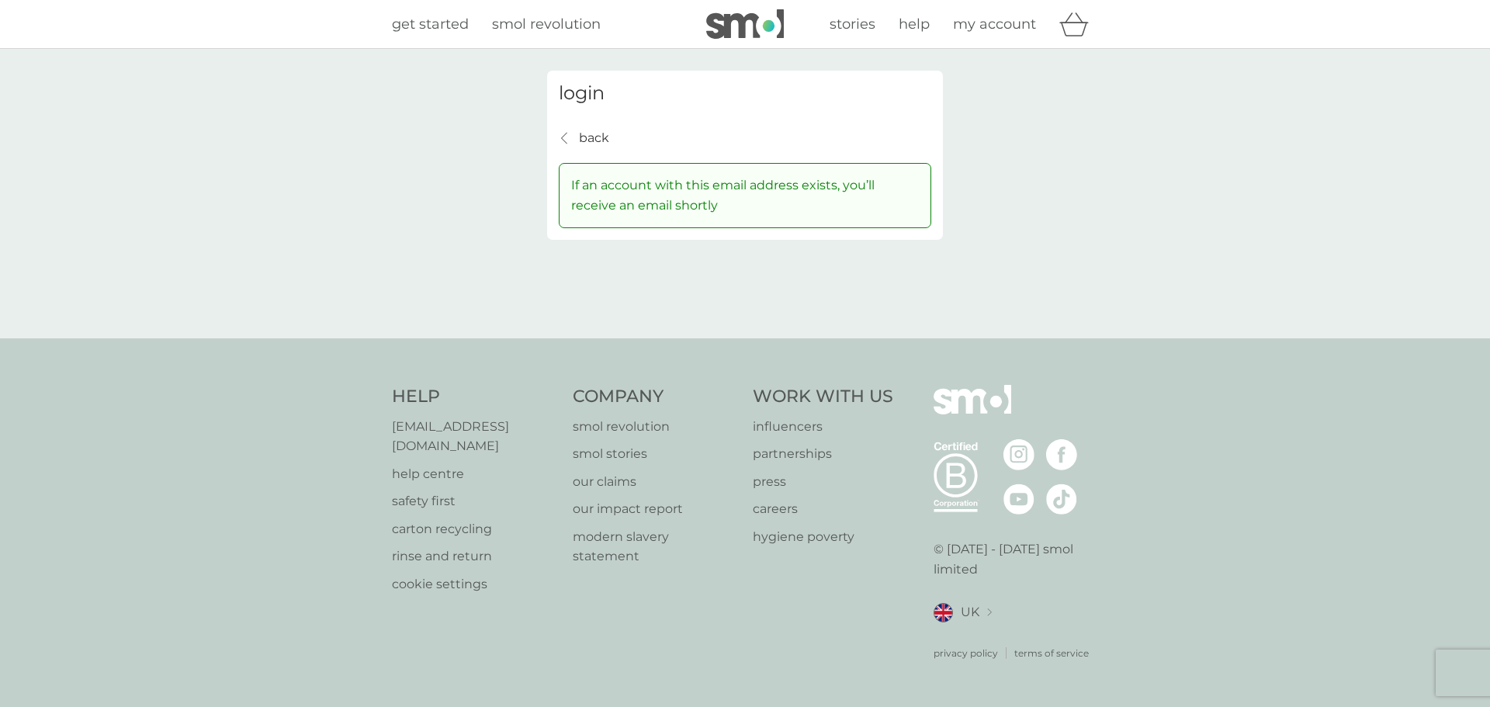  Describe the element at coordinates (655, 546) in the screenshot. I see `p: modern slavery statement` at that location.